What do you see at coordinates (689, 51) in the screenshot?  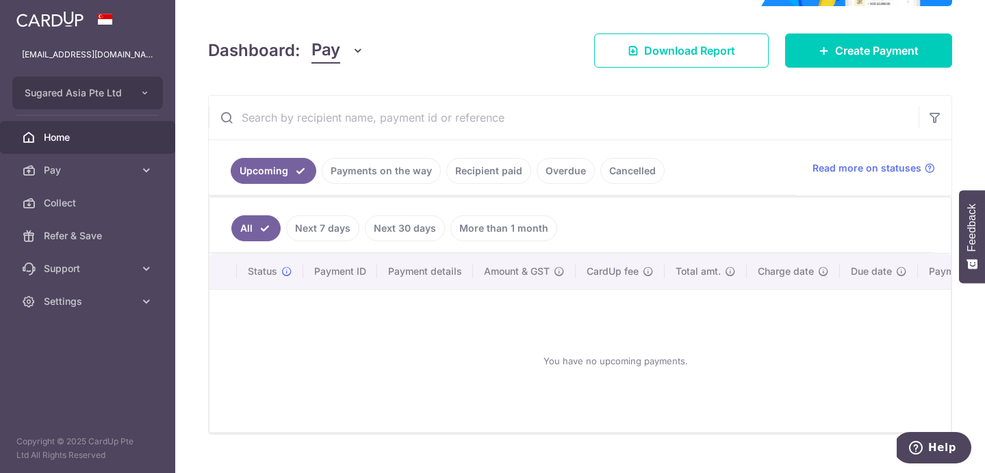 I see `span: Download Report` at bounding box center [689, 51].